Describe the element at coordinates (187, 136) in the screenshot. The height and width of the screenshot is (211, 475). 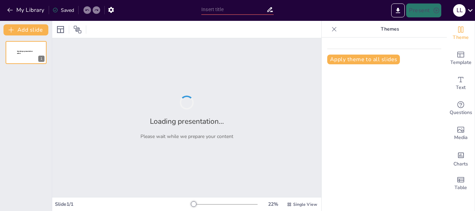
I see `p: Please wait while we prepare your content` at that location.